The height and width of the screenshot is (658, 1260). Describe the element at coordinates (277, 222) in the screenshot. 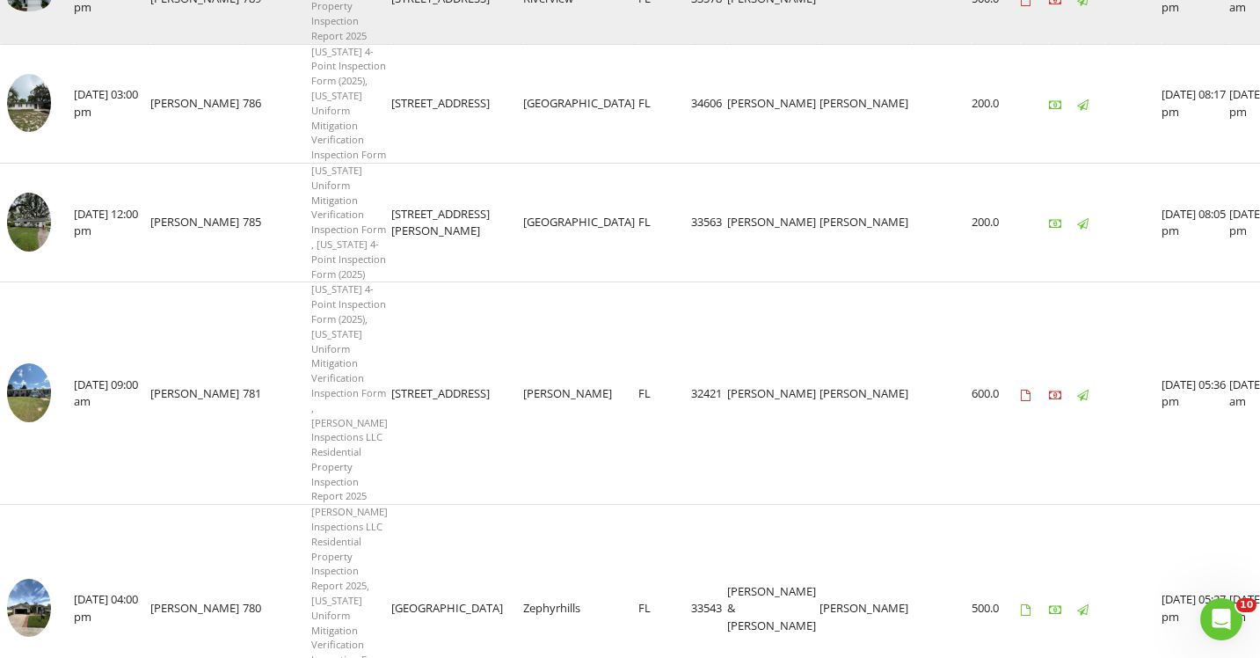

I see `td: 785` at that location.